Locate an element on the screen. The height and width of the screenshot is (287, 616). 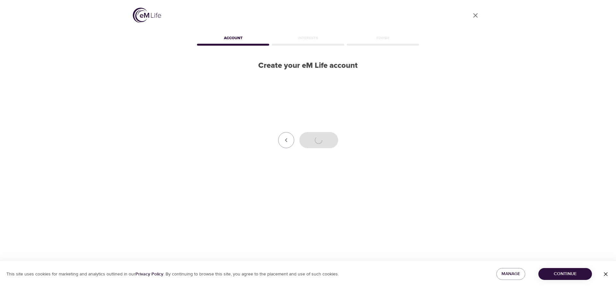
b: Privacy Policy is located at coordinates (149, 274).